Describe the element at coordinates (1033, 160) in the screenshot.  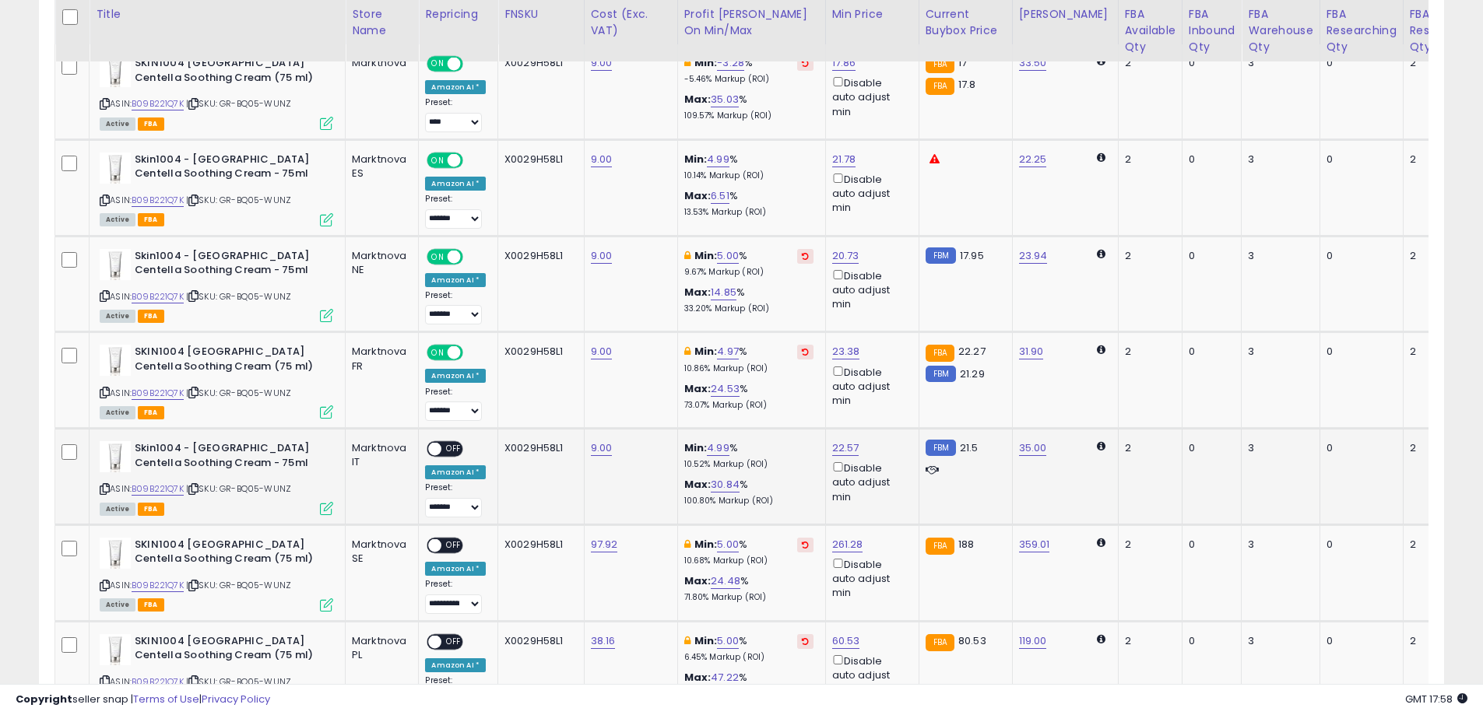
I see `a: 22.25` at that location.